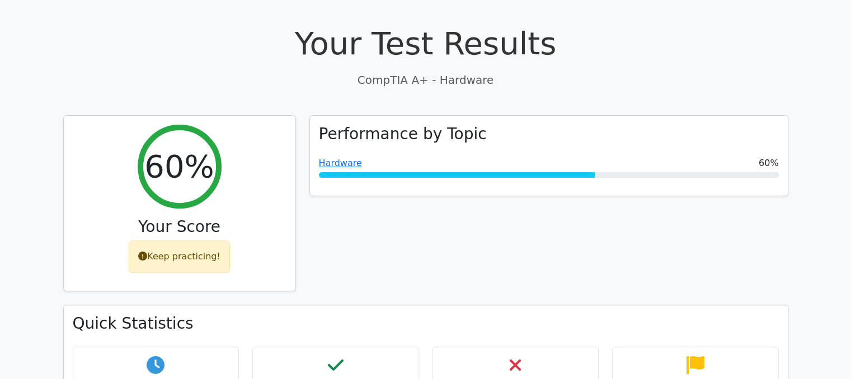  What do you see at coordinates (179, 257) in the screenshot?
I see `div: Keep practicing!` at bounding box center [179, 257].